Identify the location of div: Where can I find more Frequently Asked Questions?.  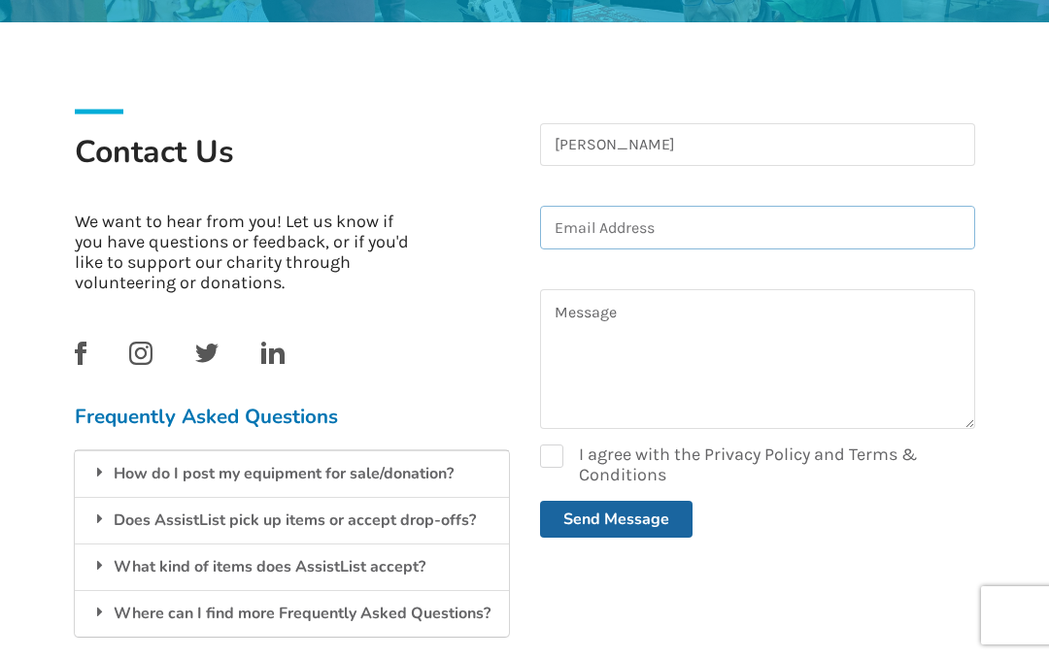
(292, 614).